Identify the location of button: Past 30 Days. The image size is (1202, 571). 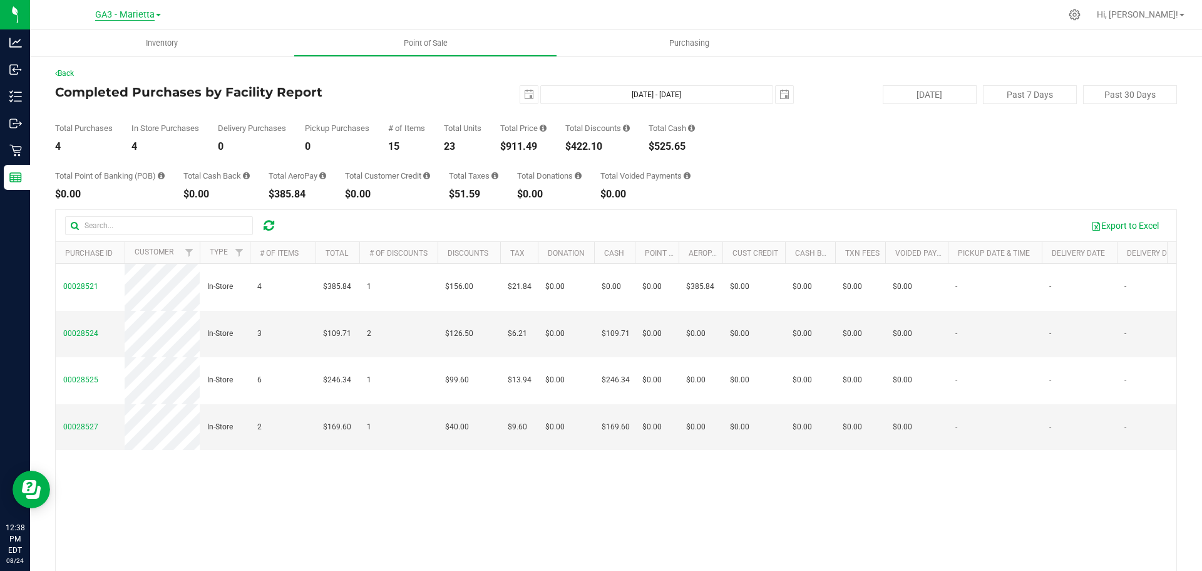
(1130, 95).